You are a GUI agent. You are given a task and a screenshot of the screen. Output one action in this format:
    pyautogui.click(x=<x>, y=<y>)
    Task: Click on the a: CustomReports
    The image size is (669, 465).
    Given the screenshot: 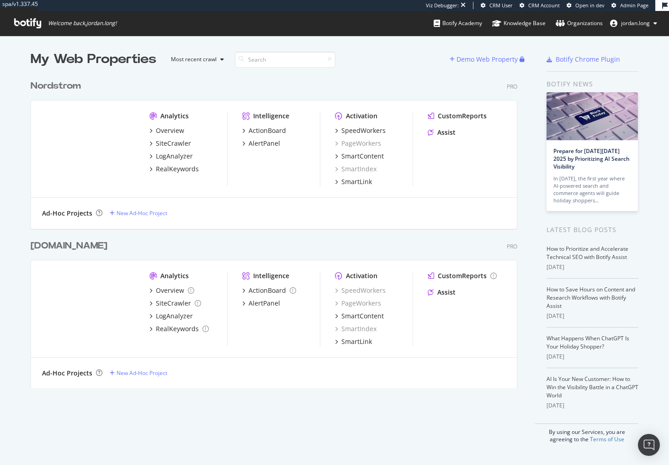 What is the action you would take?
    pyautogui.click(x=457, y=116)
    